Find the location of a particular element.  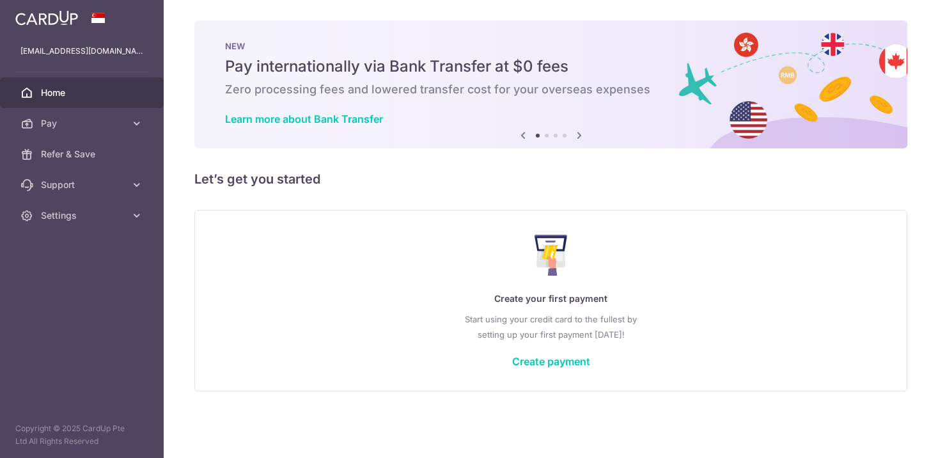

span: Settings is located at coordinates (83, 215).